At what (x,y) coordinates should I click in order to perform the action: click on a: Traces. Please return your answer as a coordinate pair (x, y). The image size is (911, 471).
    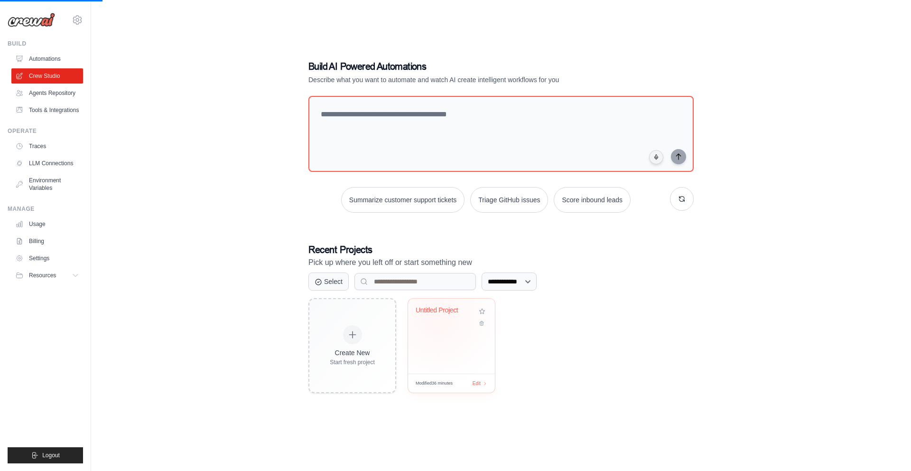
    Looking at the image, I should click on (47, 146).